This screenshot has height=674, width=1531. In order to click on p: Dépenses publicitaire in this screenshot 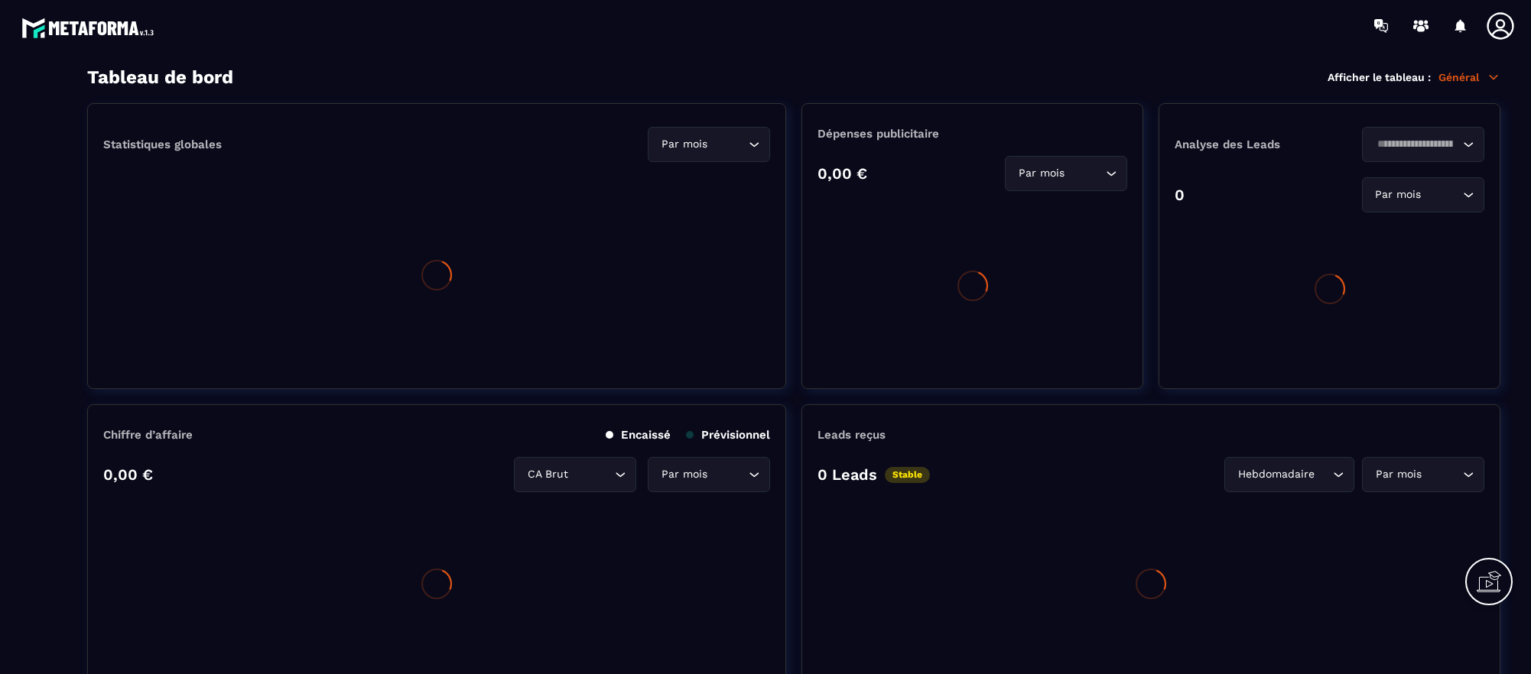, I will do `click(972, 134)`.